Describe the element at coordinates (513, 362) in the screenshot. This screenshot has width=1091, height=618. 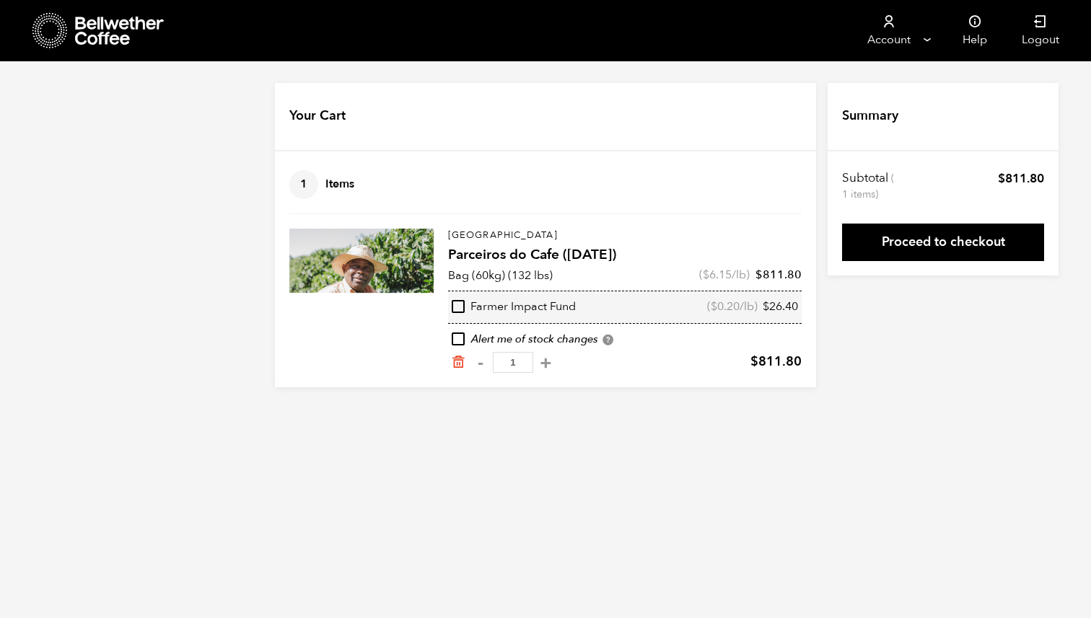
I see `input: Qty` at that location.